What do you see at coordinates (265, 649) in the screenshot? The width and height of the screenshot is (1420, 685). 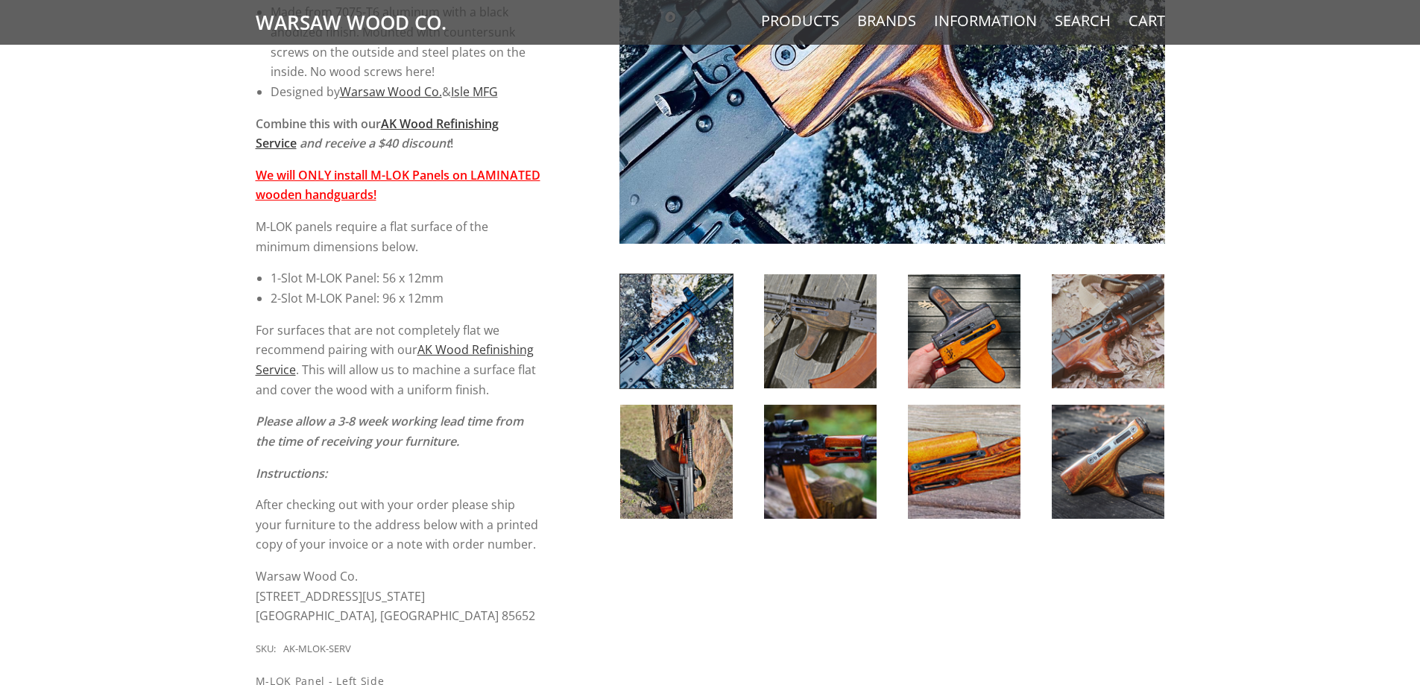 I see `div: SKU:` at bounding box center [265, 649].